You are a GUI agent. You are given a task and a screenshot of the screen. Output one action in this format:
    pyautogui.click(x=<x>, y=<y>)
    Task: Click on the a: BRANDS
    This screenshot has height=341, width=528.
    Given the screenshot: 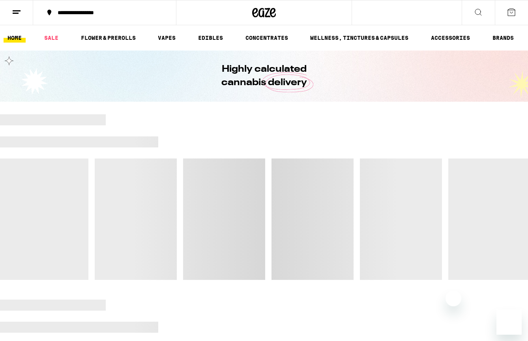 What is the action you would take?
    pyautogui.click(x=503, y=38)
    